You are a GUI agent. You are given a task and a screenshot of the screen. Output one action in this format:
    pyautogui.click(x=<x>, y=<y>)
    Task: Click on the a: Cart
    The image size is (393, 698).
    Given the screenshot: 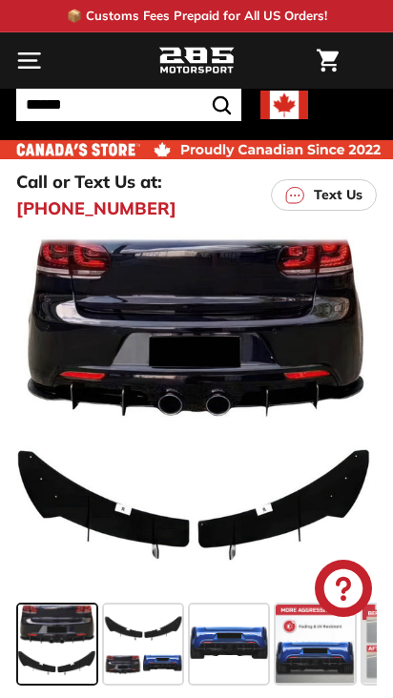 What is the action you would take?
    pyautogui.click(x=327, y=60)
    